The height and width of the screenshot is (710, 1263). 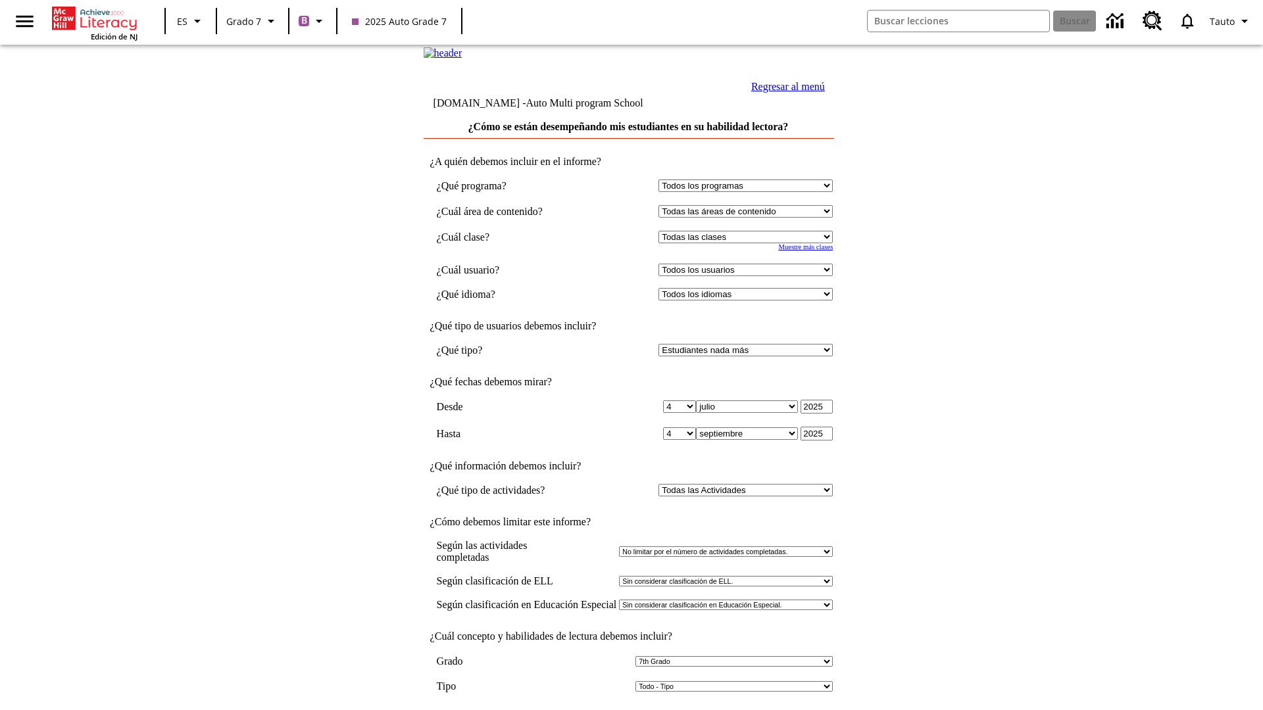 I want to click on a: Centro de información, so click(x=1116, y=21).